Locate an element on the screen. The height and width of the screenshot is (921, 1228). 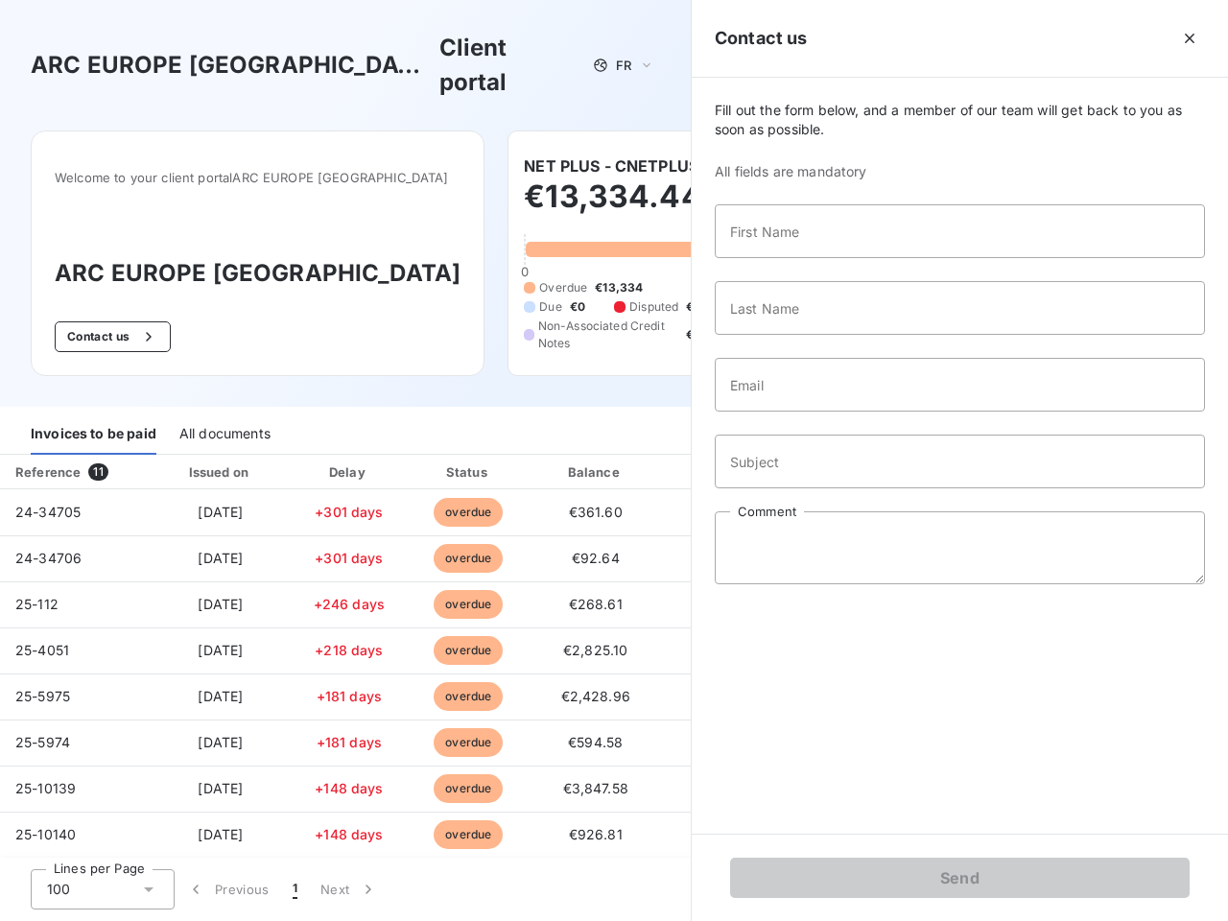
span: 1 is located at coordinates (295, 890).